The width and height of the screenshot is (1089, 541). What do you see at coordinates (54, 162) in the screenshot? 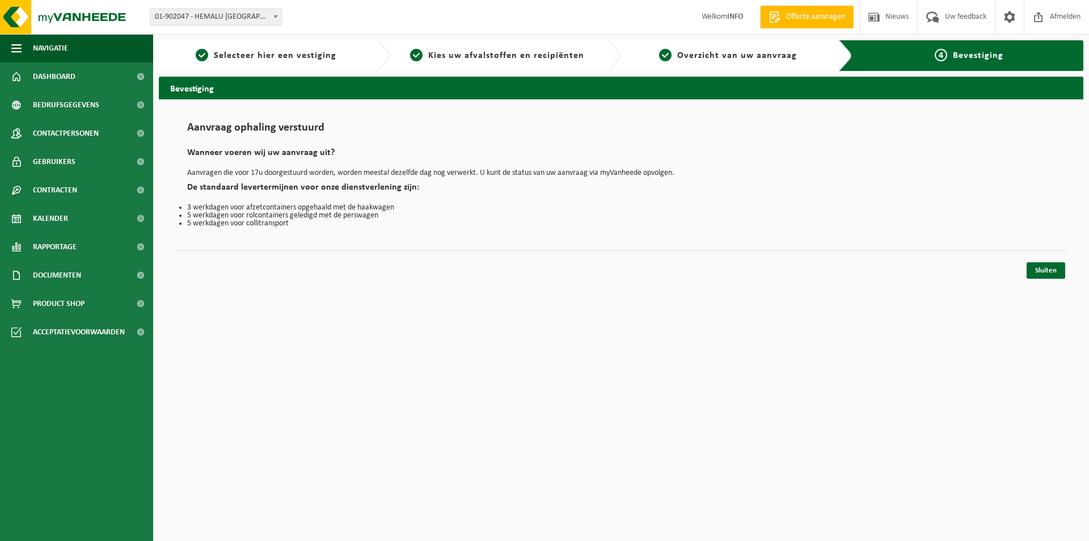
I see `span: Gebruikers` at bounding box center [54, 162].